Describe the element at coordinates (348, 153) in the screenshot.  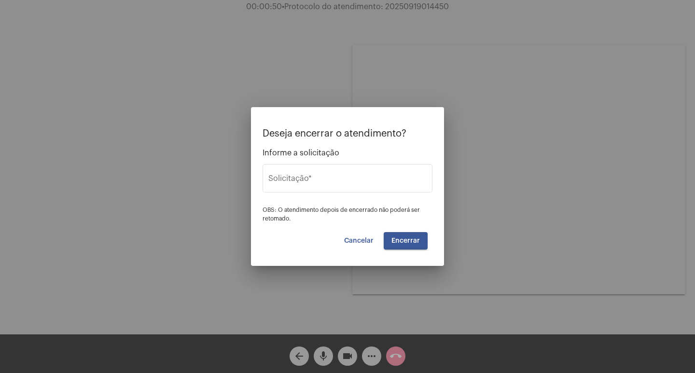
I see `span: Informe a solicitação` at that location.